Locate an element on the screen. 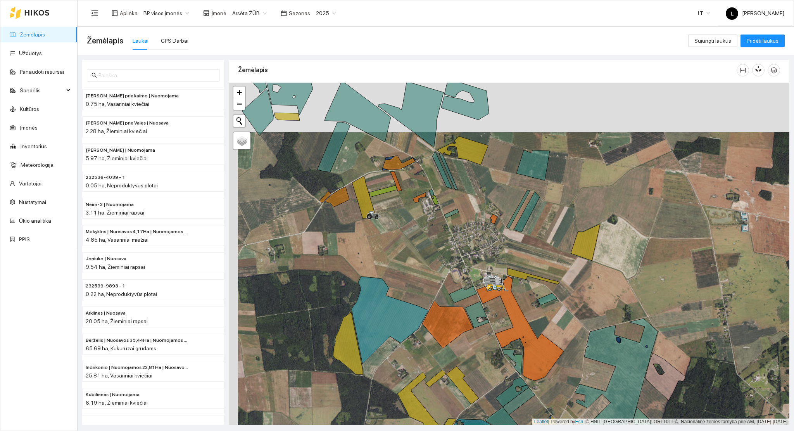  span: BP visos įmonės is located at coordinates (166, 13).